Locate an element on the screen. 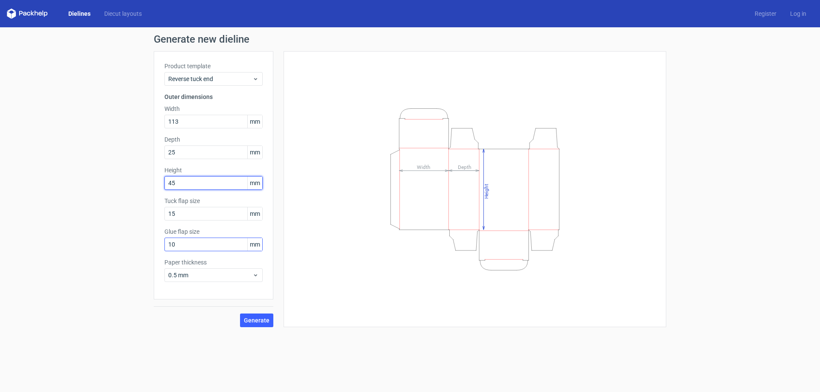 The height and width of the screenshot is (392, 820). tspan: Width is located at coordinates (424, 167).